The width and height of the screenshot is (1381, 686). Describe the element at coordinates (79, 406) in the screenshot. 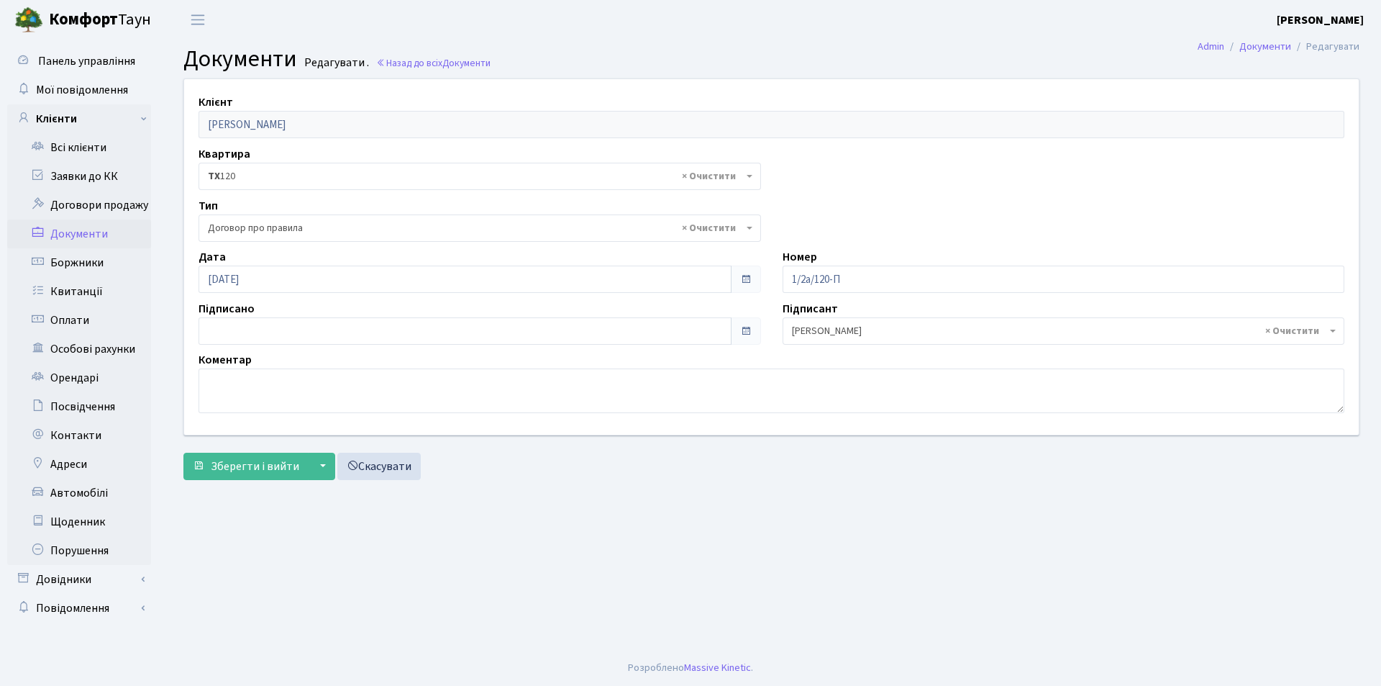

I see `a: Посвідчення` at that location.